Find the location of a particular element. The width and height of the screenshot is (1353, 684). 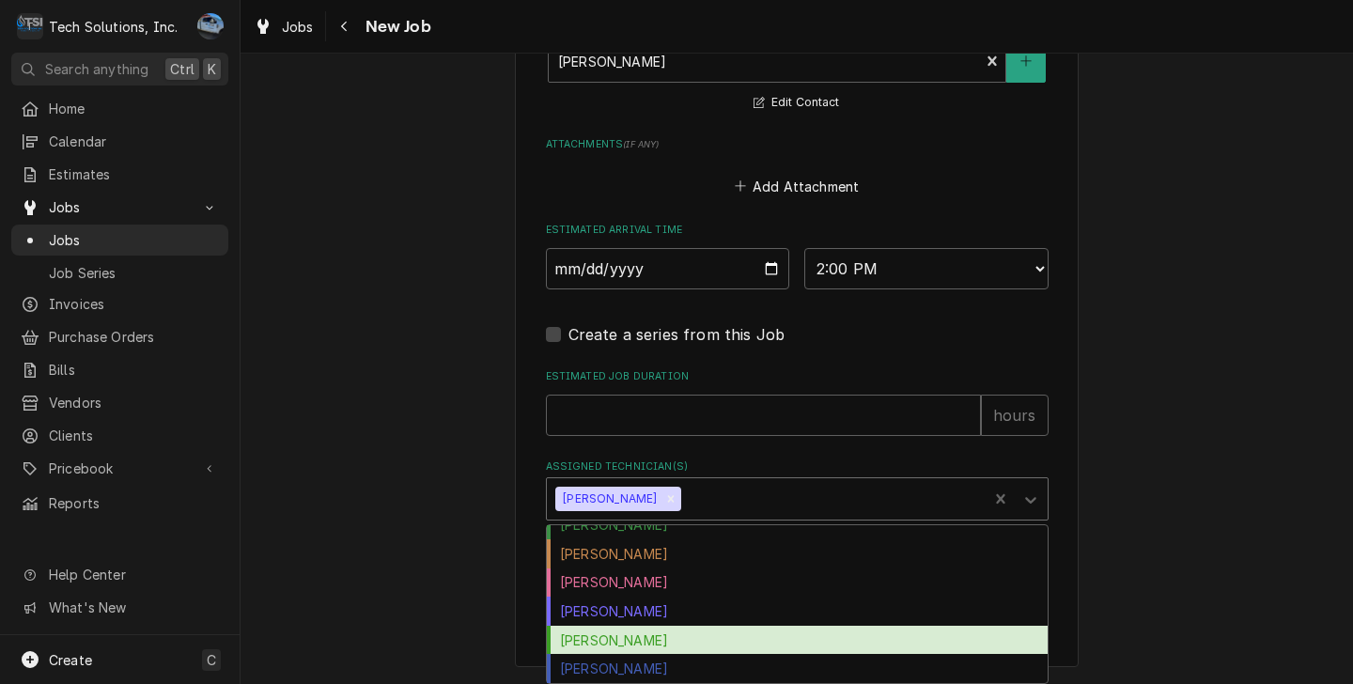

a: Go to Jobs is located at coordinates (119, 207).